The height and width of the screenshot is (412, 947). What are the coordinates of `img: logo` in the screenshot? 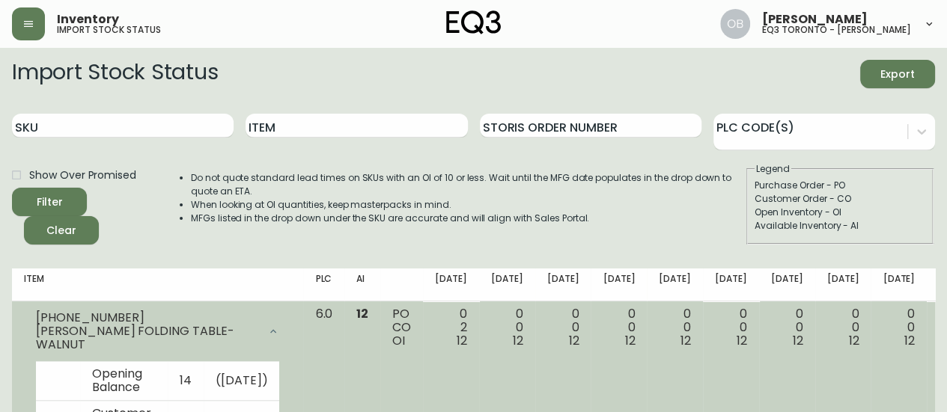 It's located at (474, 22).